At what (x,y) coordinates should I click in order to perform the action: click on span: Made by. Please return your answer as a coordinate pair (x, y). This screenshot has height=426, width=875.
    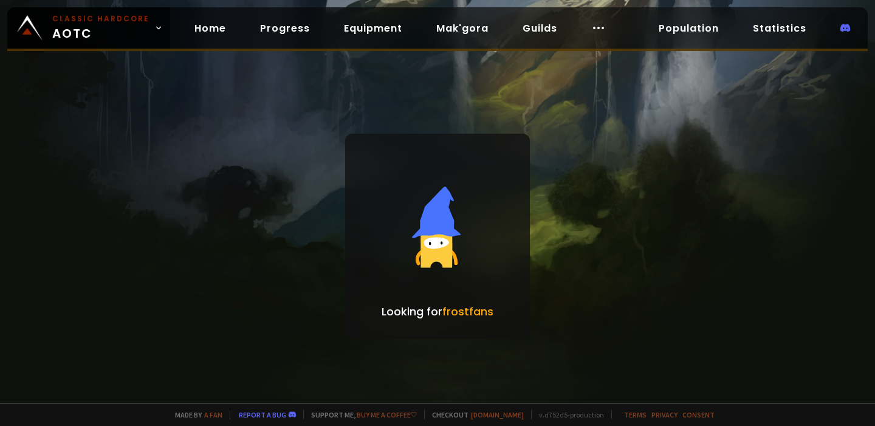
    Looking at the image, I should click on (195, 414).